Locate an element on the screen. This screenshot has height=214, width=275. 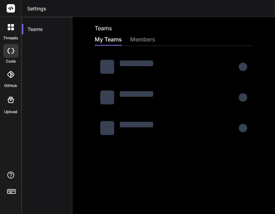
label: threads is located at coordinates (10, 38).